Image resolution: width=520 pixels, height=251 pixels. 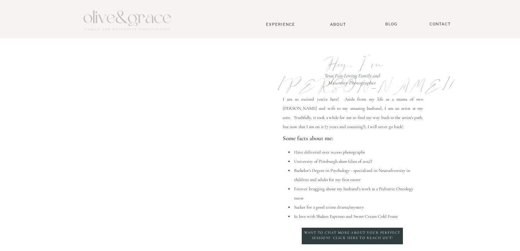 What do you see at coordinates (358, 162) in the screenshot?
I see `li: University of Pittsburgh alum (class of 2012!)` at bounding box center [358, 162].